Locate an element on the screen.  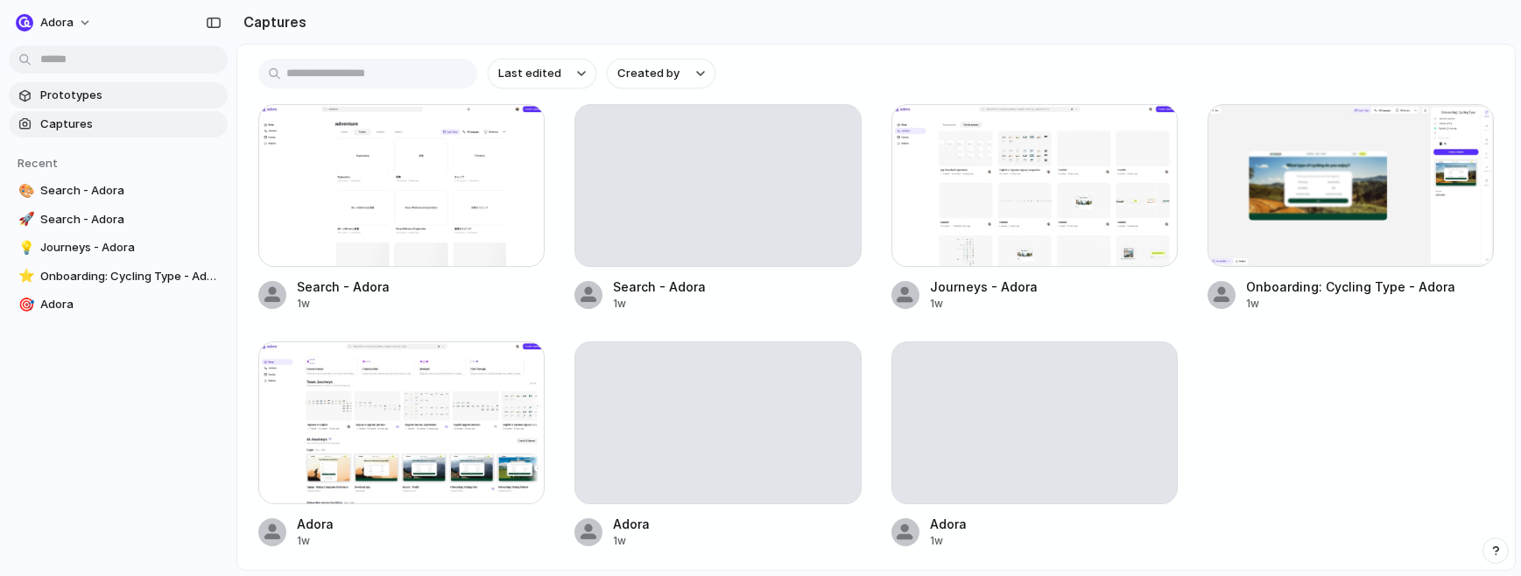
a: 🎯Adora is located at coordinates (118, 305).